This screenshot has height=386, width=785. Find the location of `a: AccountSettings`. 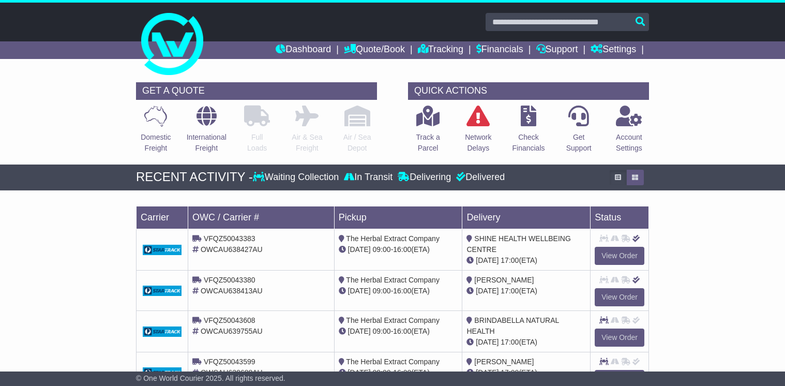

a: AccountSettings is located at coordinates (628, 132).